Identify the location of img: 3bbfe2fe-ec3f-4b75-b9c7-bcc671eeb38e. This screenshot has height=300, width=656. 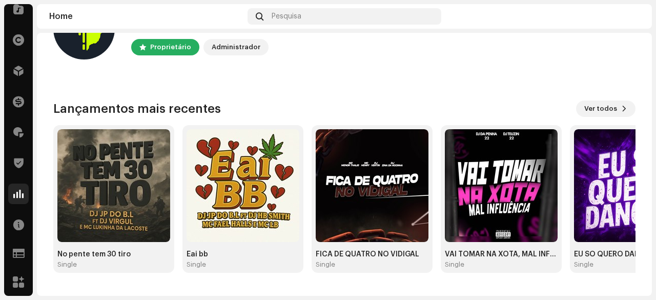
(501, 186).